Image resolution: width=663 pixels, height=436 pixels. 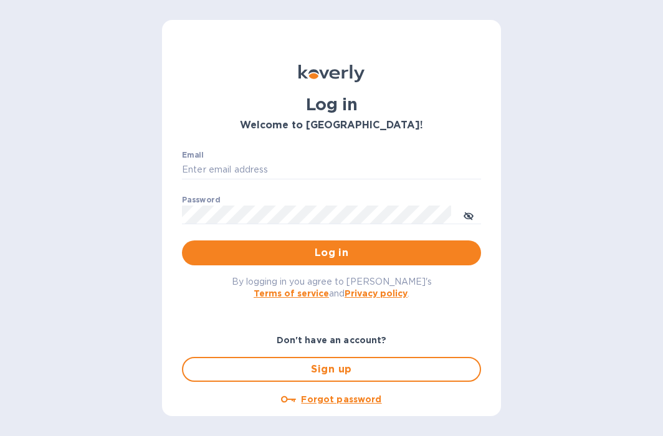 I want to click on button: Log in, so click(x=331, y=253).